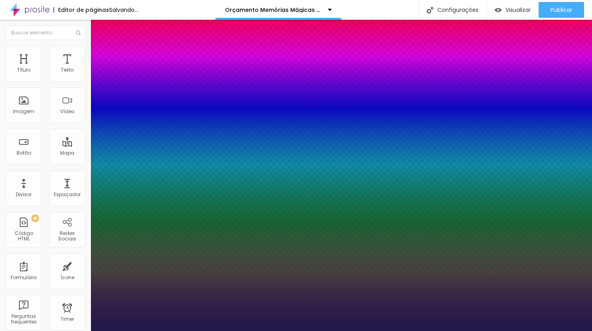 The height and width of the screenshot is (331, 592). Describe the element at coordinates (24, 278) in the screenshot. I see `div: Formulário` at that location.